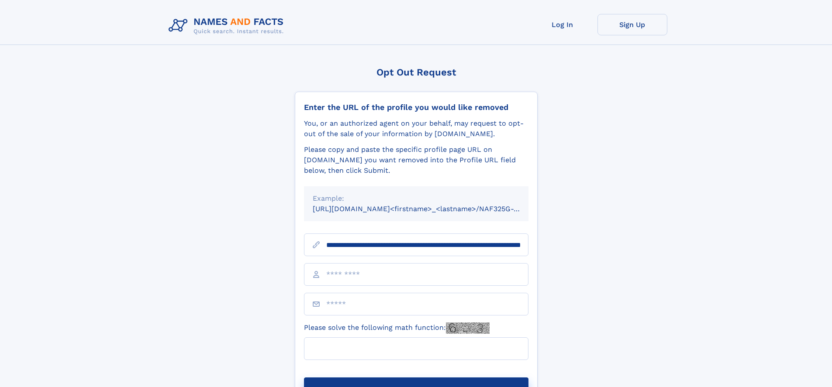 This screenshot has width=832, height=387. I want to click on img: Logo Names and Facts, so click(228, 26).